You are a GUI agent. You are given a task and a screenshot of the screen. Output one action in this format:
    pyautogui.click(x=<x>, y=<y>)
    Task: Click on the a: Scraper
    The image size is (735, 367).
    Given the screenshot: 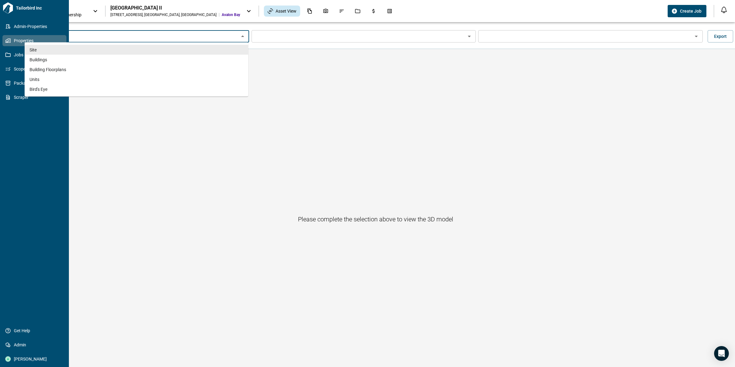 What is the action you would take?
    pyautogui.click(x=34, y=97)
    